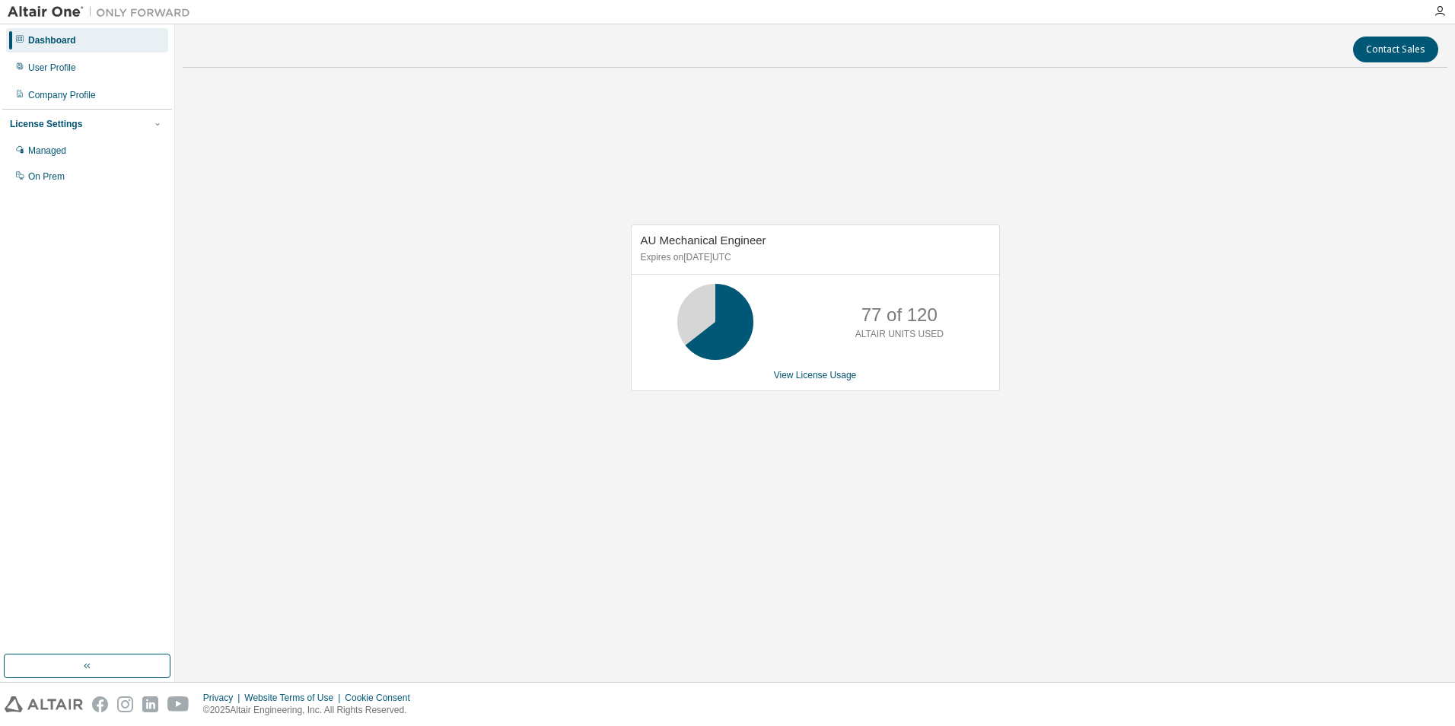  What do you see at coordinates (103, 12) in the screenshot?
I see `img: Altair One` at bounding box center [103, 12].